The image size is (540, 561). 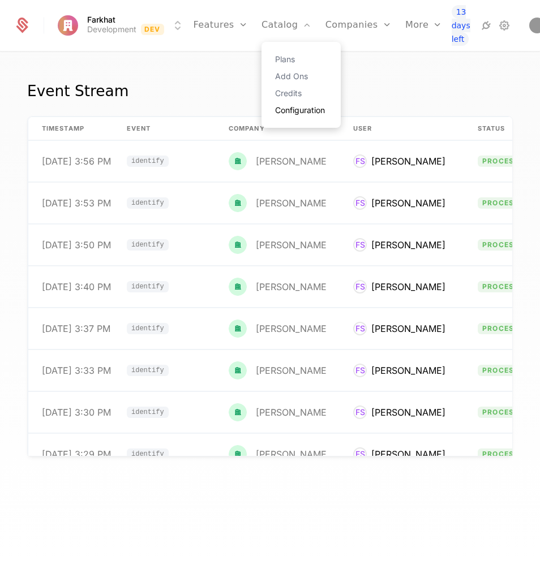 What do you see at coordinates (277, 129) in the screenshot?
I see `th: Company` at bounding box center [277, 129].